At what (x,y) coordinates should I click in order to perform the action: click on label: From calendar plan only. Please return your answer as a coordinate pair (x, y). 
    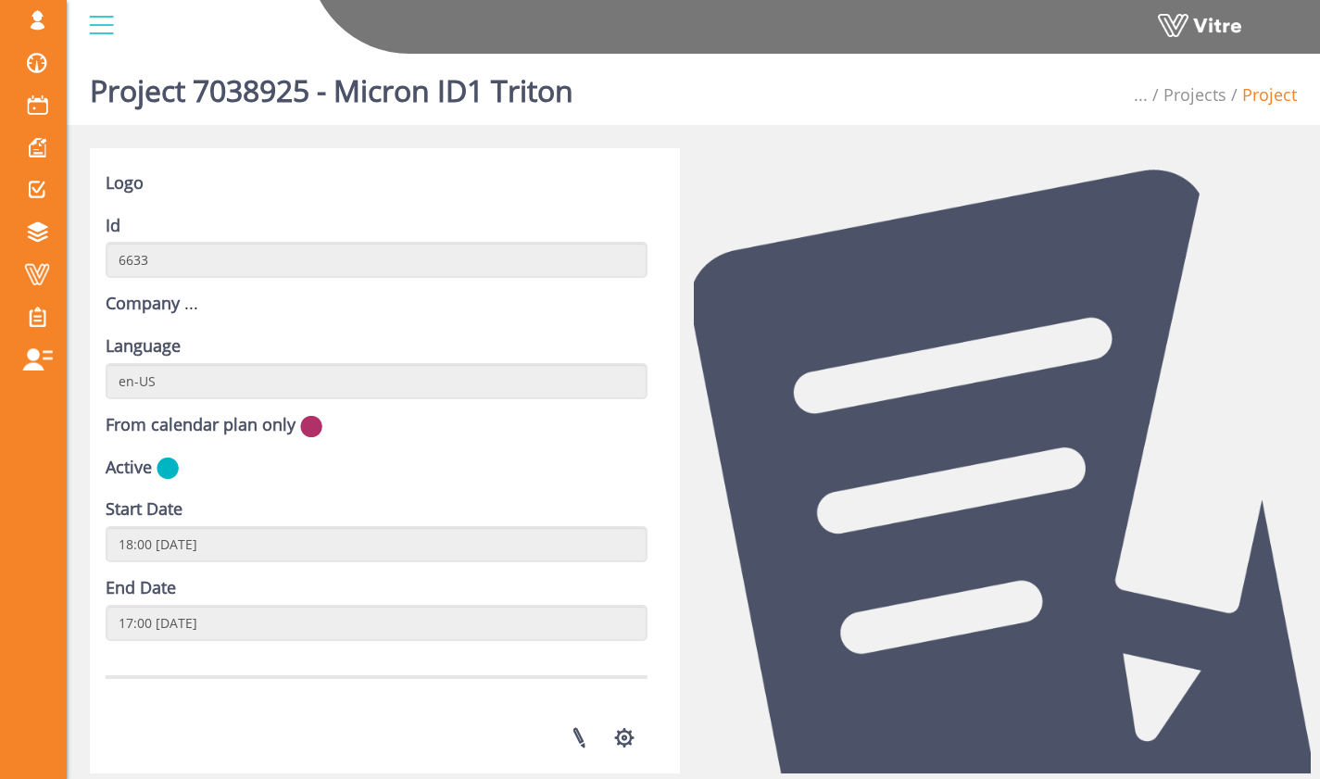
    Looking at the image, I should click on (200, 425).